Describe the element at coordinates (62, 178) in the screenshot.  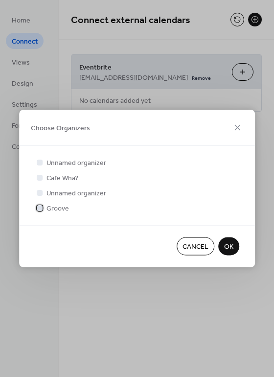
I see `span: Cafe Wha?` at that location.